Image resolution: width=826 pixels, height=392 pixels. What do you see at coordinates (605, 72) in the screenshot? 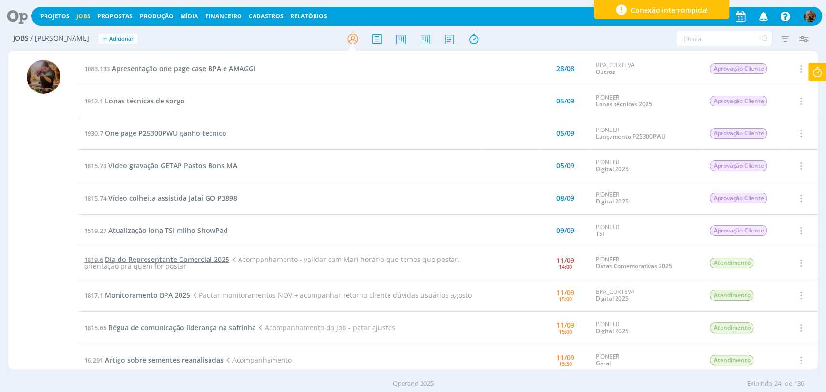
I see `a: Outros` at bounding box center [605, 72].